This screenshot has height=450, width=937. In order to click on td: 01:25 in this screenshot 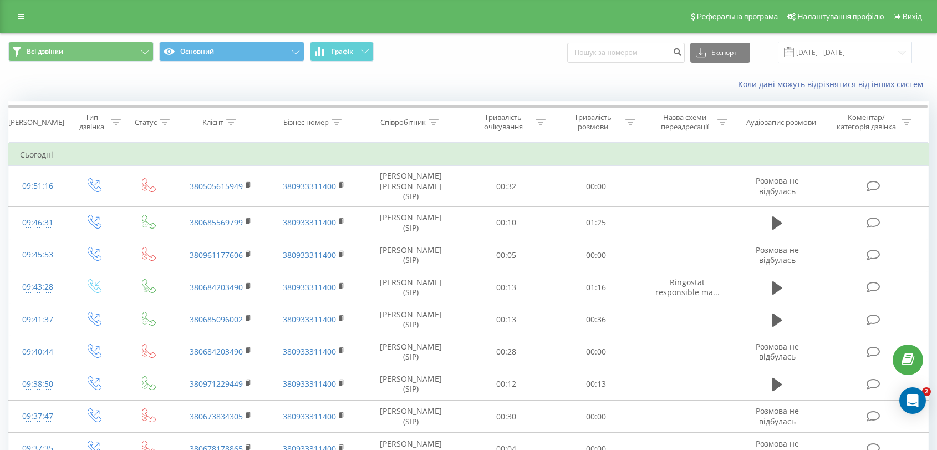, I will do `click(596, 222)`.